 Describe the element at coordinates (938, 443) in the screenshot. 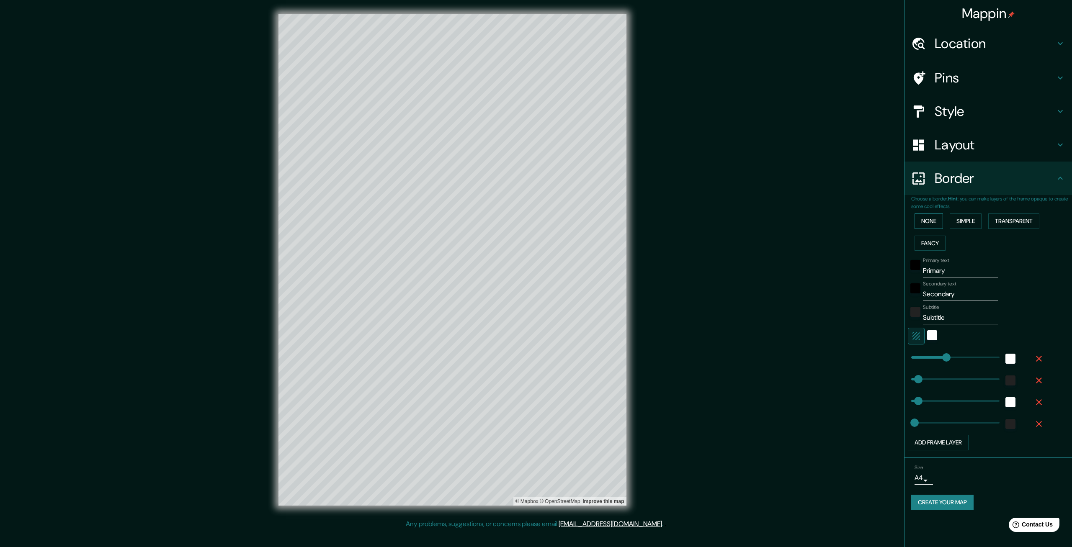

I see `button: Add frame layer` at that location.